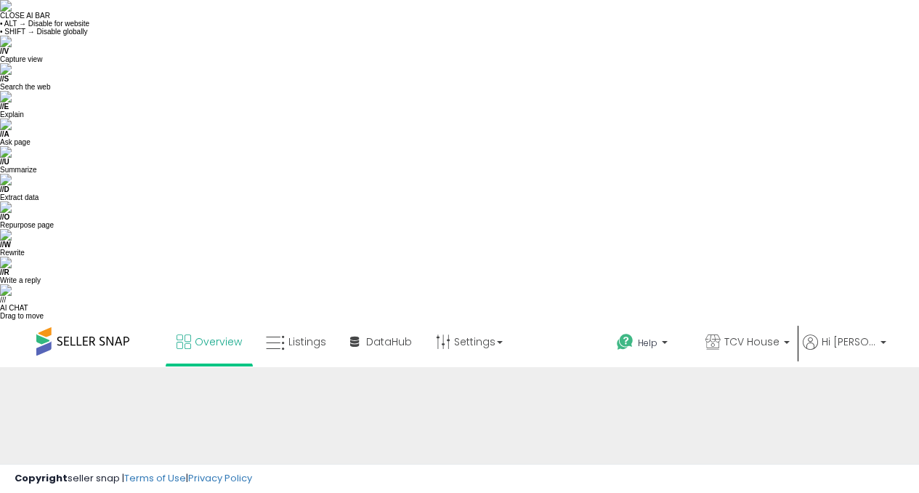 The height and width of the screenshot is (493, 919). I want to click on a: Terms of Use, so click(155, 477).